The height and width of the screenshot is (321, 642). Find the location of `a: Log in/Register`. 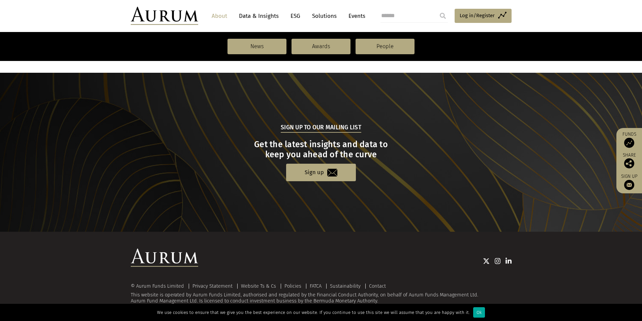

a: Log in/Register is located at coordinates (483, 16).